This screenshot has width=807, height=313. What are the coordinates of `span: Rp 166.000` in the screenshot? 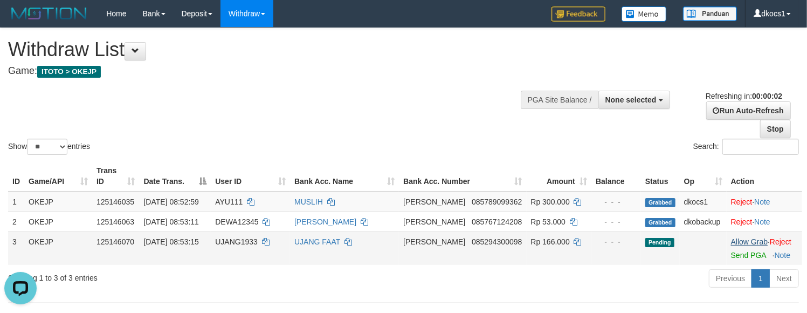 It's located at (550, 241).